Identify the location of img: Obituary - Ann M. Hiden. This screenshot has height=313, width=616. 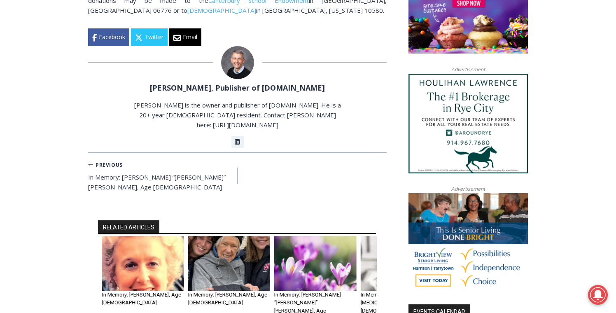
(229, 263).